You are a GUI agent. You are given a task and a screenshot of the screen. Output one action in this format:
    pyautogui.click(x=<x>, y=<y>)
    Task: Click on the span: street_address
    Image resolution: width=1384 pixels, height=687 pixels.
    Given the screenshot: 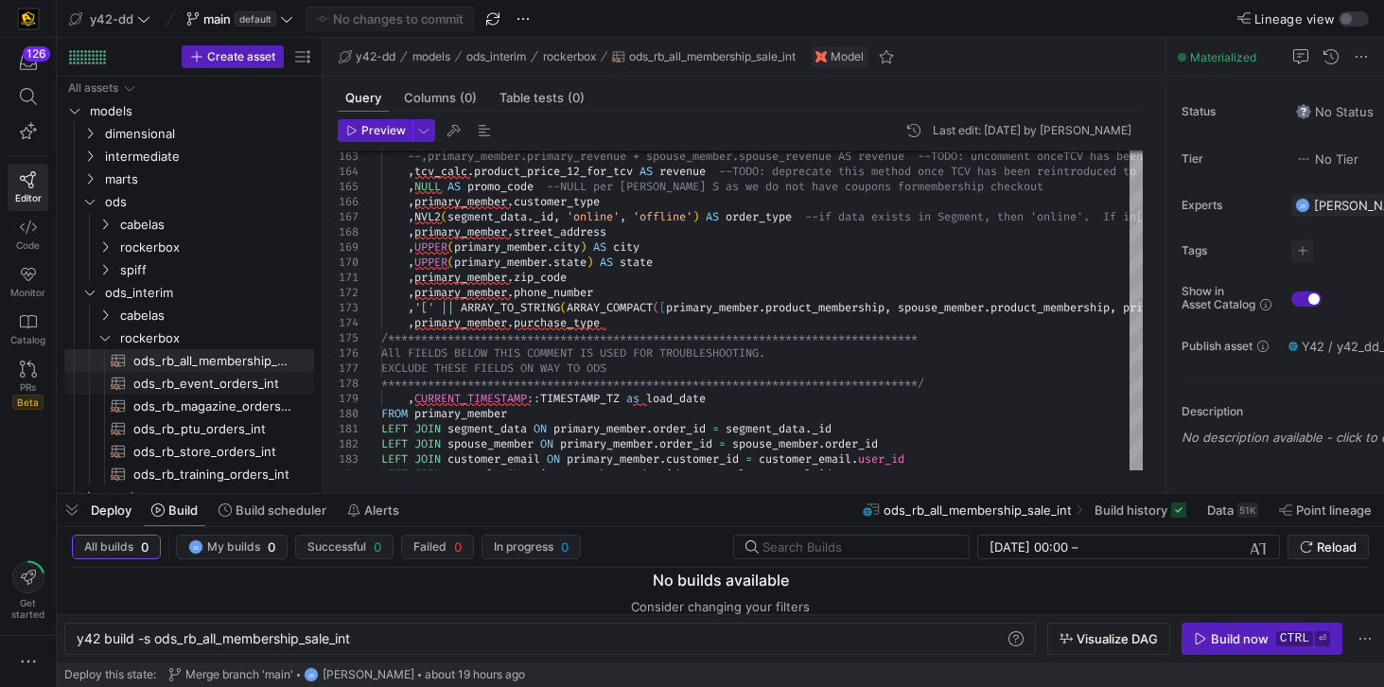 What is the action you would take?
    pyautogui.click(x=560, y=232)
    